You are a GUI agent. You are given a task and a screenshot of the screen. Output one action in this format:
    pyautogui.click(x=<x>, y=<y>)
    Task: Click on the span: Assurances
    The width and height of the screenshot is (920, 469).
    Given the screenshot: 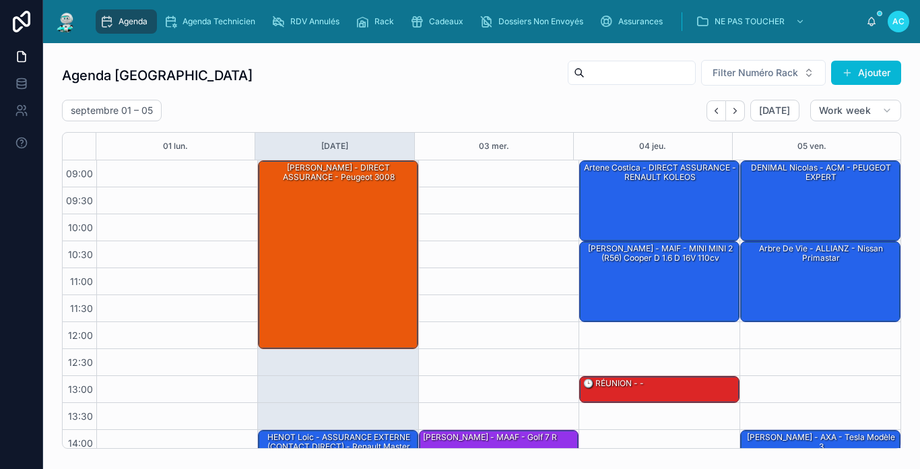 What is the action you would take?
    pyautogui.click(x=641, y=22)
    